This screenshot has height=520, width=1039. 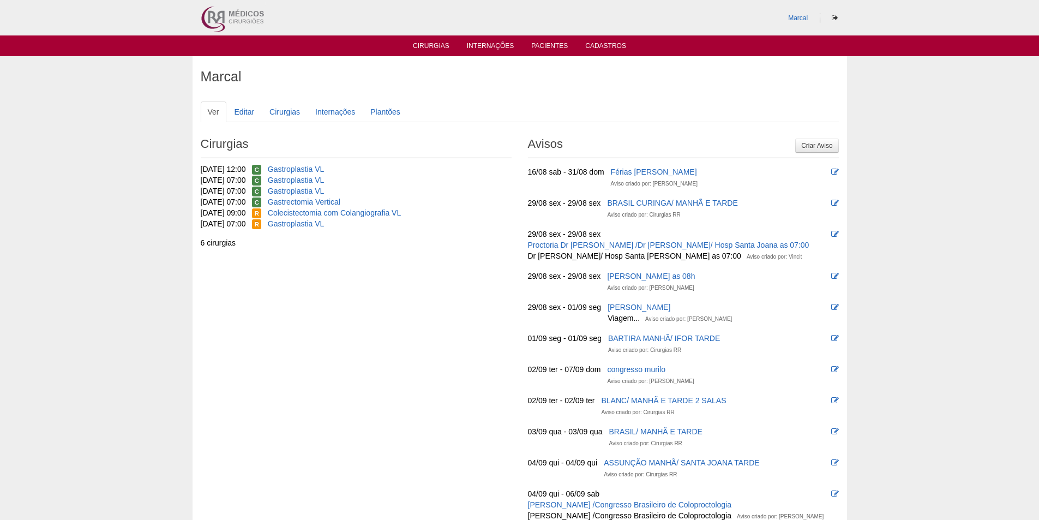 I want to click on a: congresso murilo, so click(x=636, y=369).